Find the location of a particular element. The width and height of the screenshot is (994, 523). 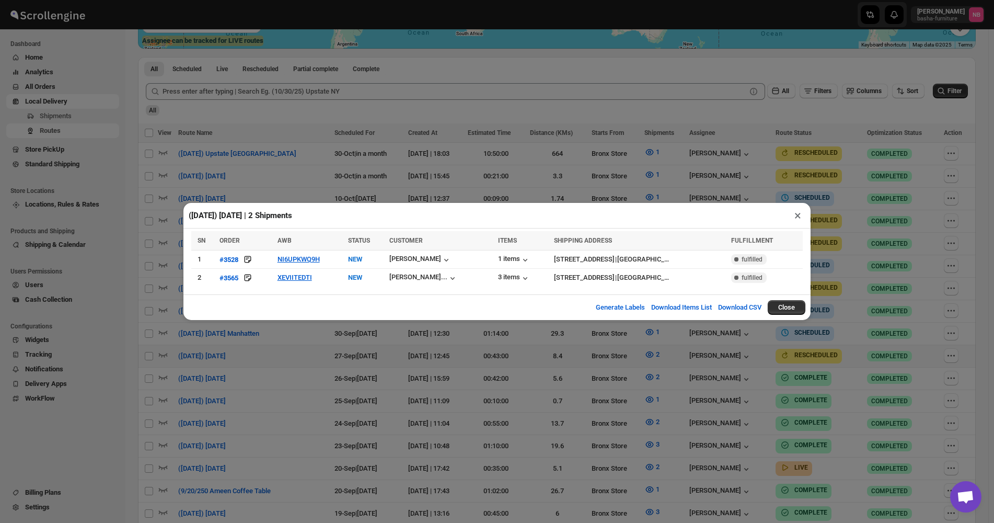

div: Open chat is located at coordinates (966, 497).